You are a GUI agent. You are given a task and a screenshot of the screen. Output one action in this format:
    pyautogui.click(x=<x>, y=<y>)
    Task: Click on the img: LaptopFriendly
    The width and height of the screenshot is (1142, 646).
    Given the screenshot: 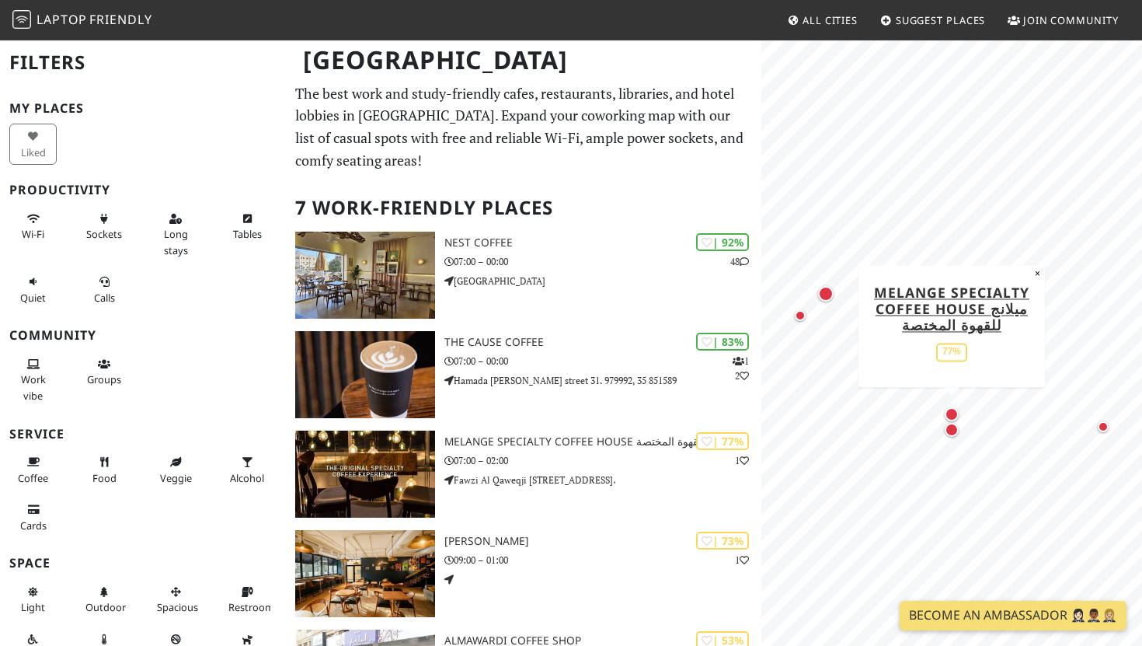 What is the action you would take?
    pyautogui.click(x=22, y=19)
    